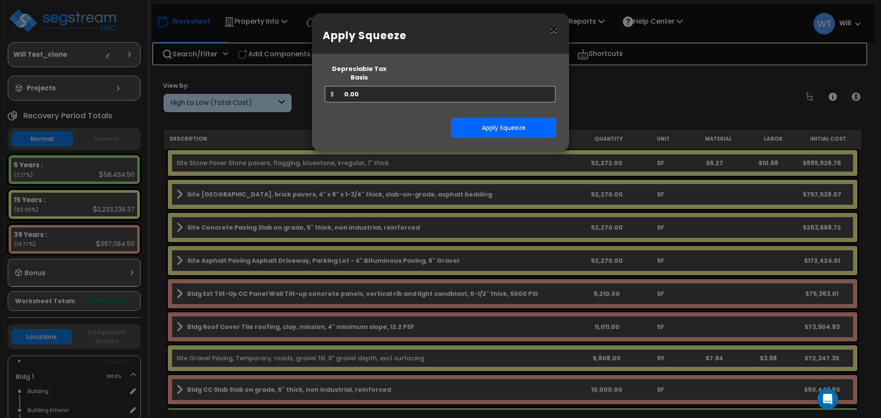  What do you see at coordinates (440, 36) in the screenshot?
I see `h6: Apply Squeeze` at bounding box center [440, 36].